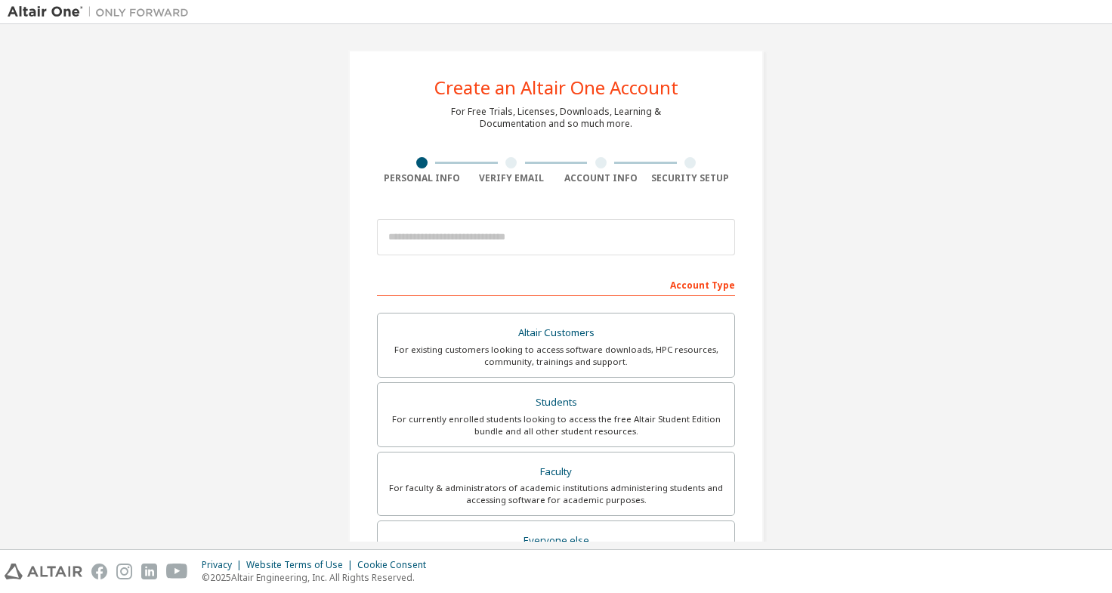 This screenshot has height=593, width=1112. I want to click on div: Students, so click(556, 402).